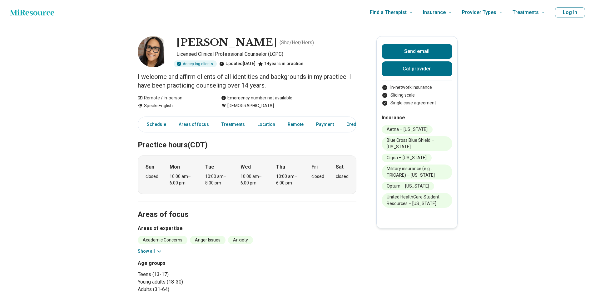  I want to click on button: Show all, so click(150, 252).